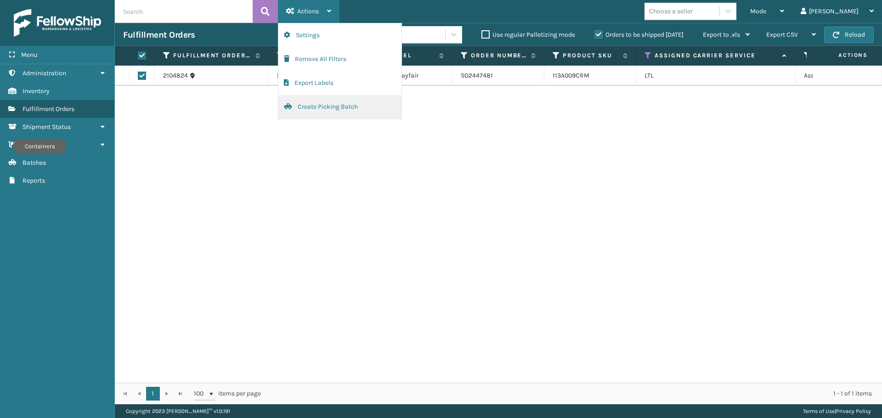 Image resolution: width=882 pixels, height=418 pixels. I want to click on td: LTL, so click(715, 76).